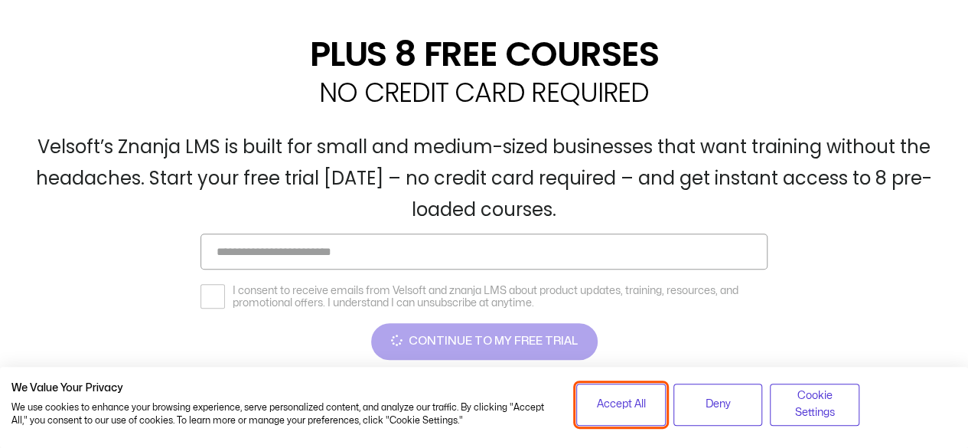 This screenshot has height=448, width=968. I want to click on span: Cookie Settings, so click(814, 404).